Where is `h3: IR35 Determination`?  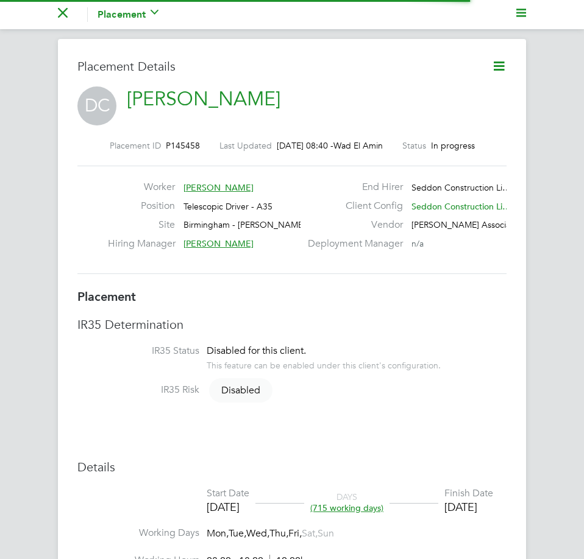 h3: IR35 Determination is located at coordinates (292, 325).